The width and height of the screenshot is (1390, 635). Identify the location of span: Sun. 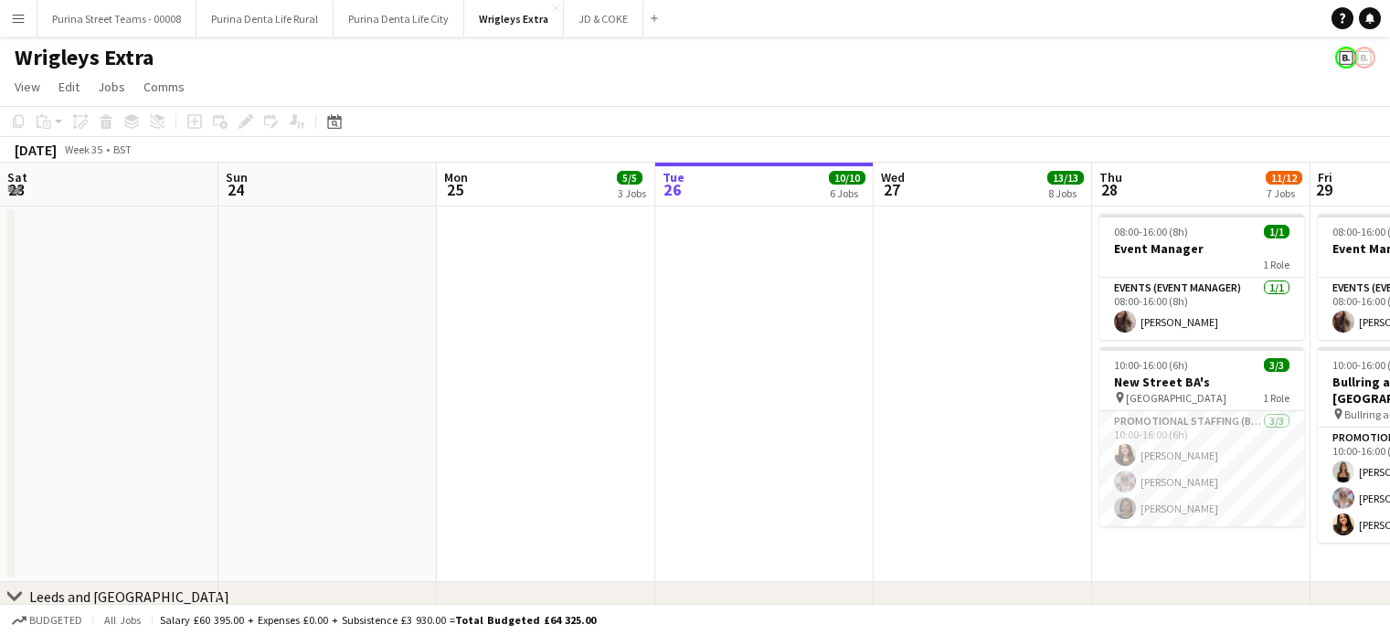
(237, 177).